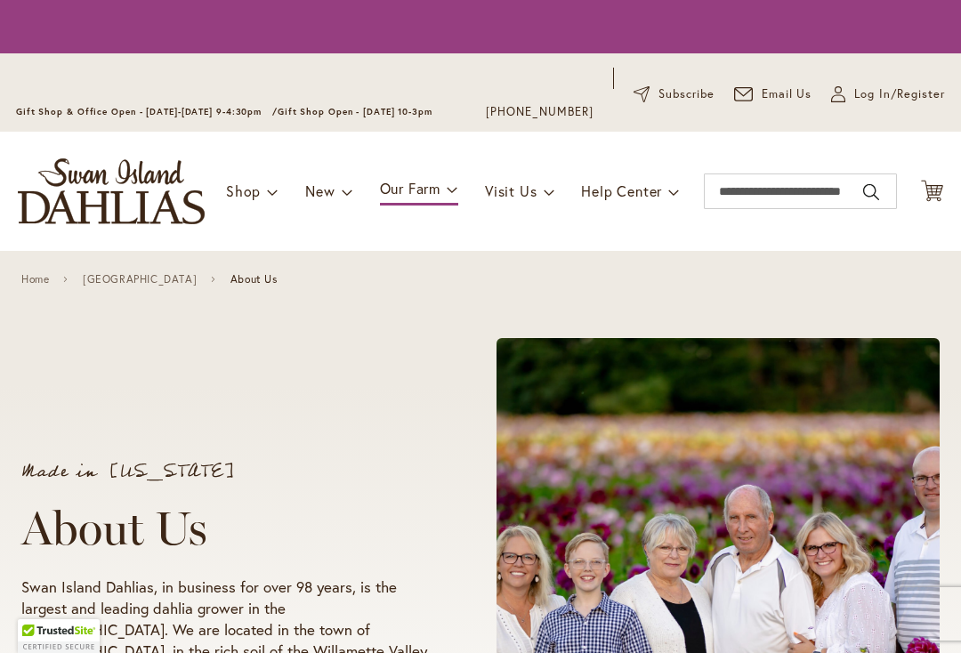  I want to click on span: New, so click(319, 190).